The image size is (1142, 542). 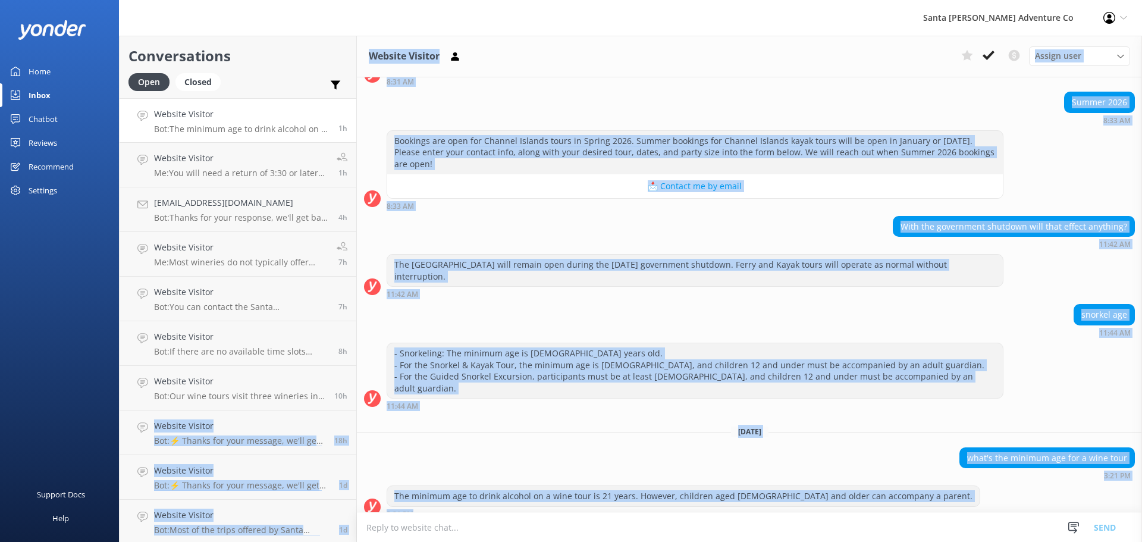 What do you see at coordinates (683, 496) in the screenshot?
I see `div: The minimum age to drink alcohol on a wine tour is 21 years. However, children aged [DEMOGRAPHIC_...` at bounding box center [683, 496].